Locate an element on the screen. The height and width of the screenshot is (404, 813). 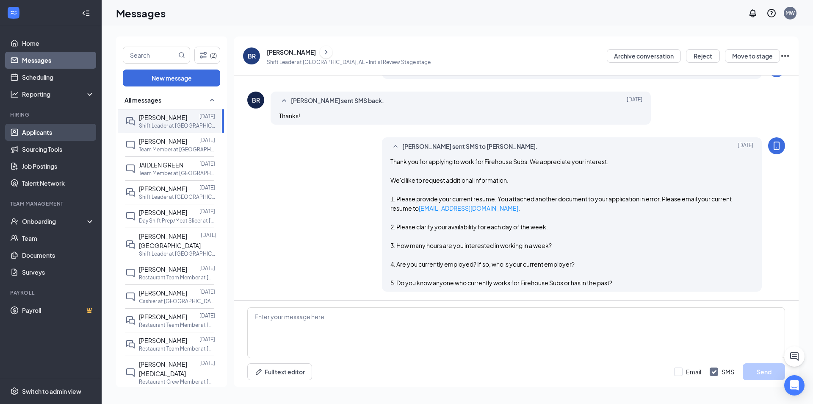
div: Payroll is located at coordinates (51, 292).